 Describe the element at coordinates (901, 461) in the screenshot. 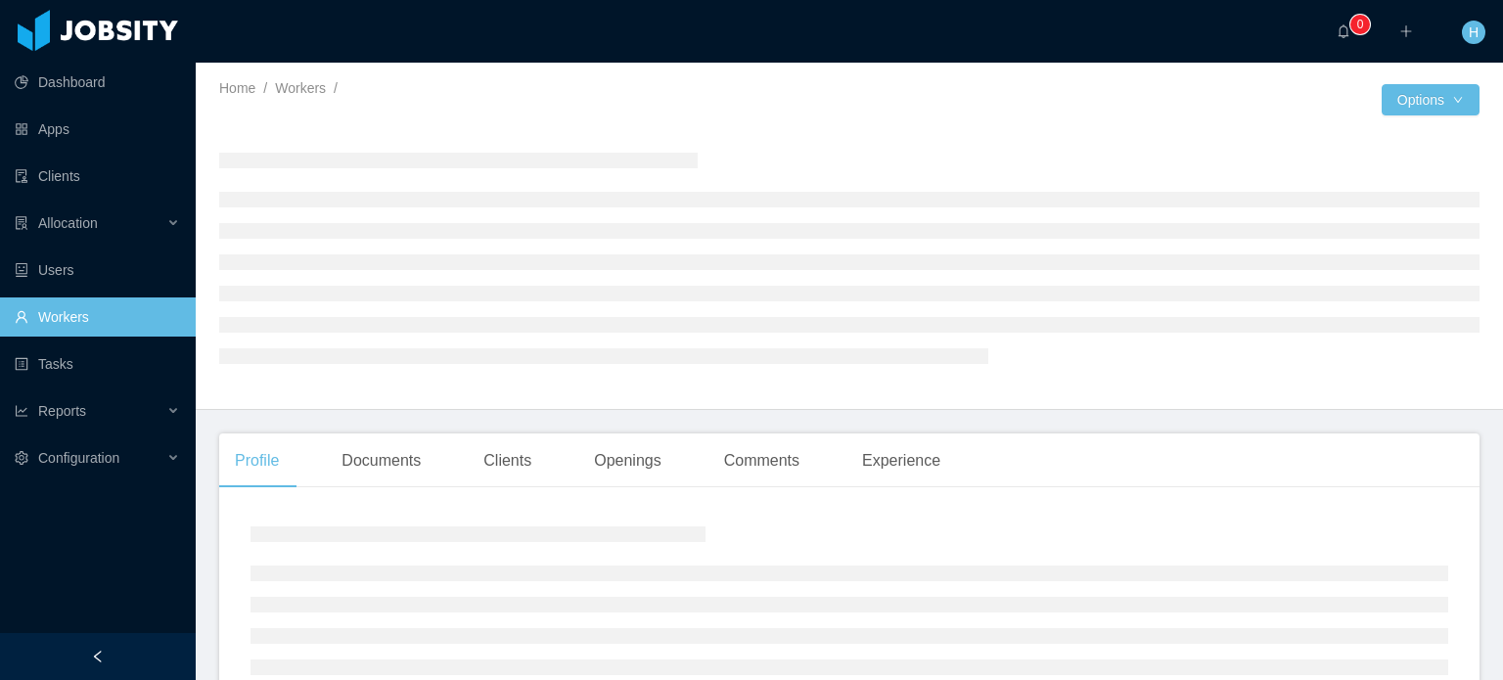

I see `div: Experience` at that location.